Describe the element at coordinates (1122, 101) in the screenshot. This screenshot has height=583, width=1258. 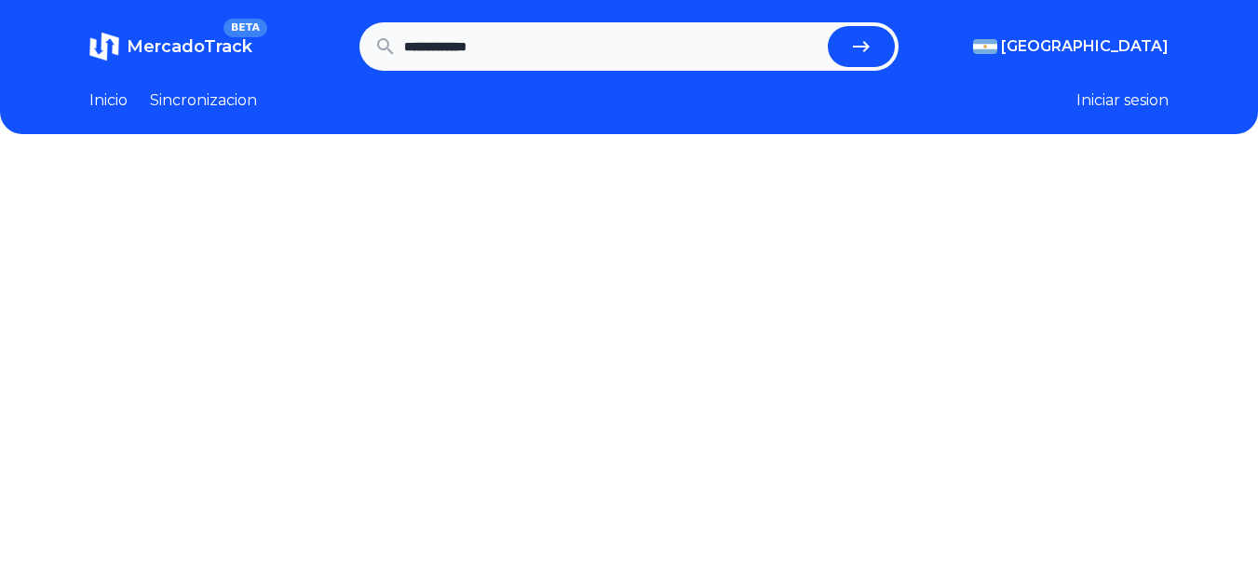
I see `button: Iniciar sesion` at that location.